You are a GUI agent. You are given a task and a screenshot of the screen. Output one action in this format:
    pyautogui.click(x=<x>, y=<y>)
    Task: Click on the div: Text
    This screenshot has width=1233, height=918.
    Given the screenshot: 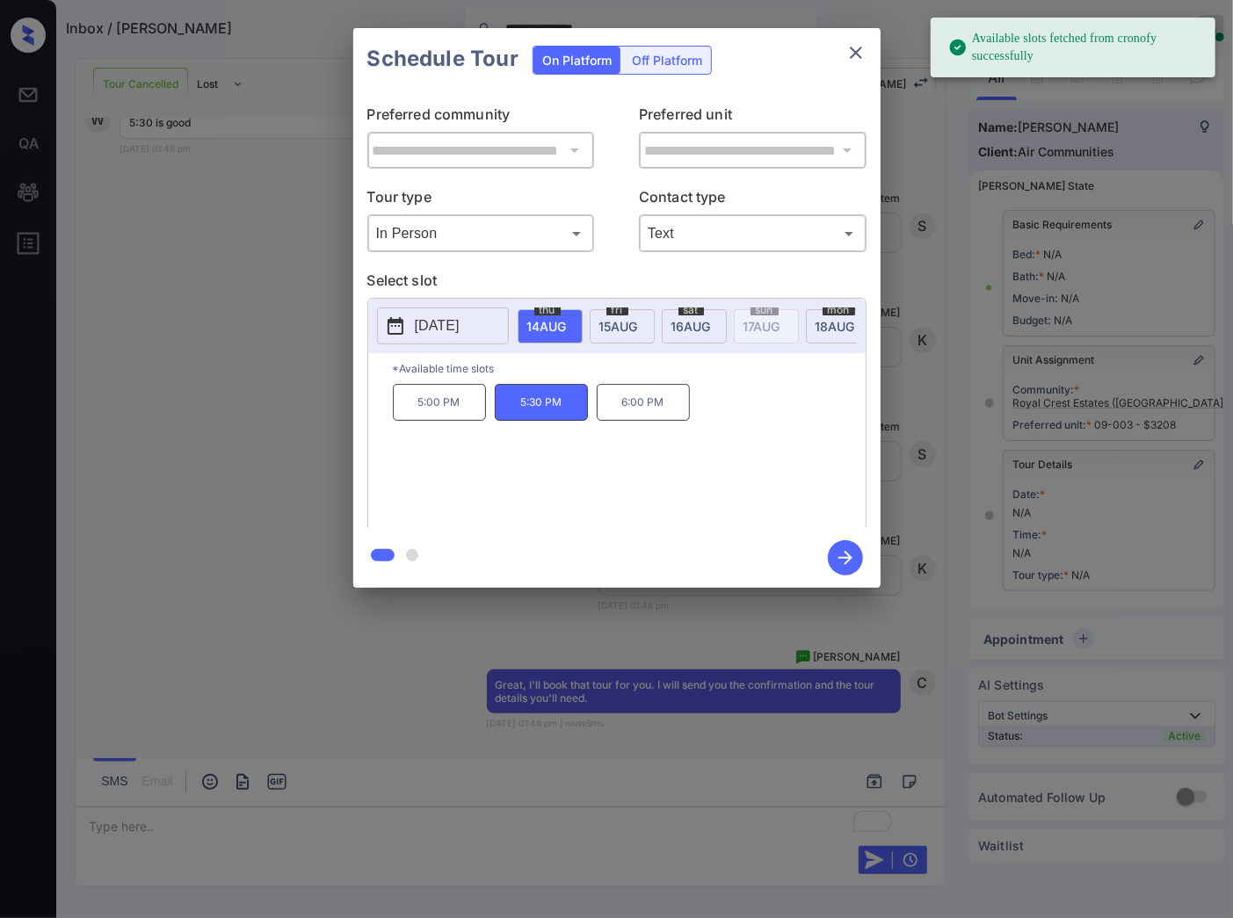 What is the action you would take?
    pyautogui.click(x=752, y=233)
    